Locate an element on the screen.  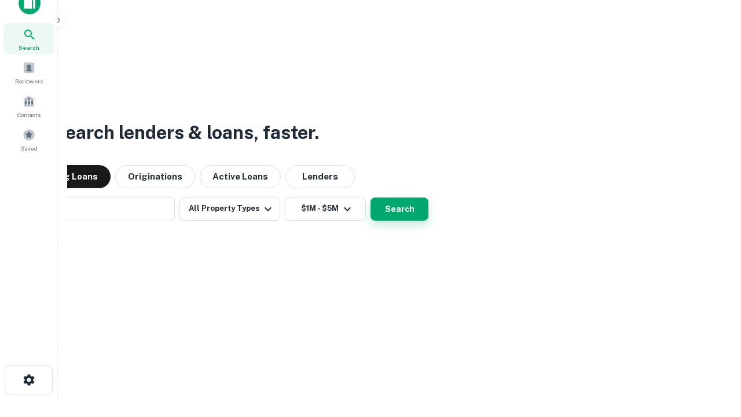
div: Borrowers is located at coordinates (29, 72).